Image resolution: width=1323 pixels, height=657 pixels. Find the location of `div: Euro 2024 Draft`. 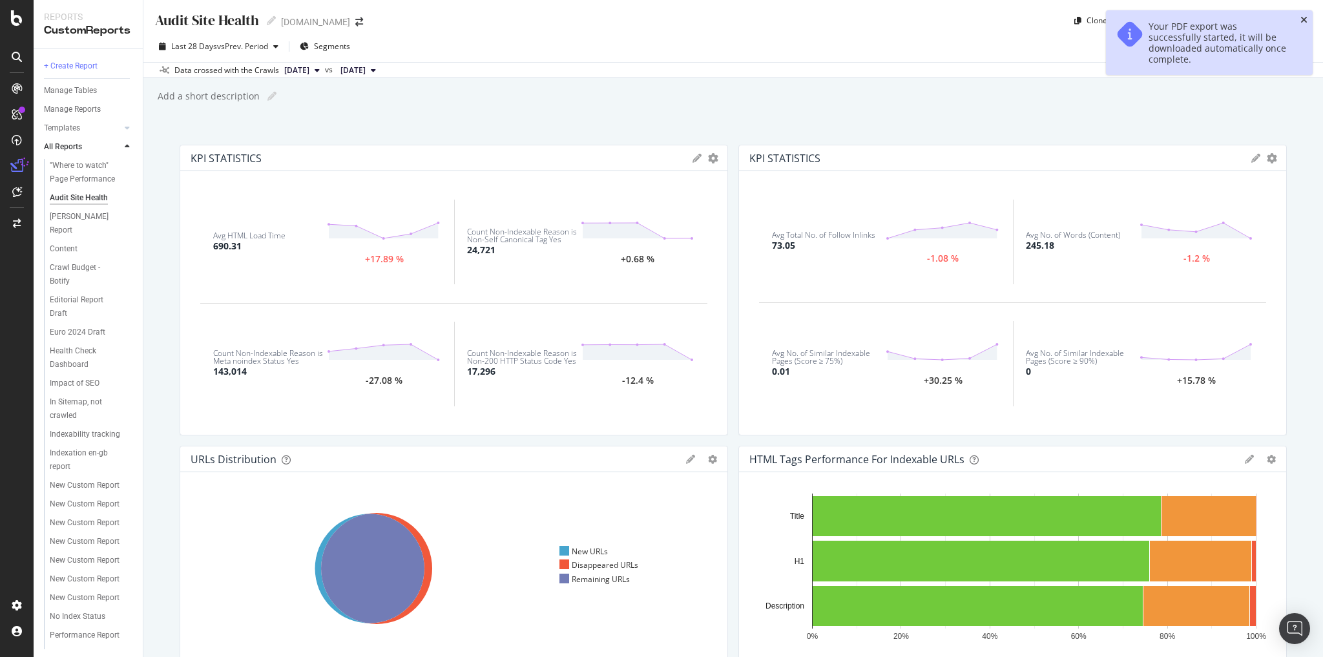

div: Euro 2024 Draft is located at coordinates (78, 332).